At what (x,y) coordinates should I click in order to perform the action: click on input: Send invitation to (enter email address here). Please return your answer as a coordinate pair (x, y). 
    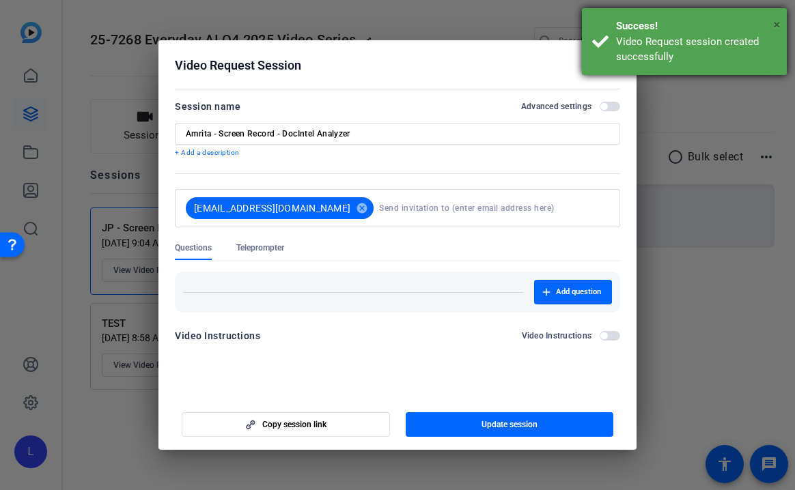
    Looking at the image, I should click on (491, 208).